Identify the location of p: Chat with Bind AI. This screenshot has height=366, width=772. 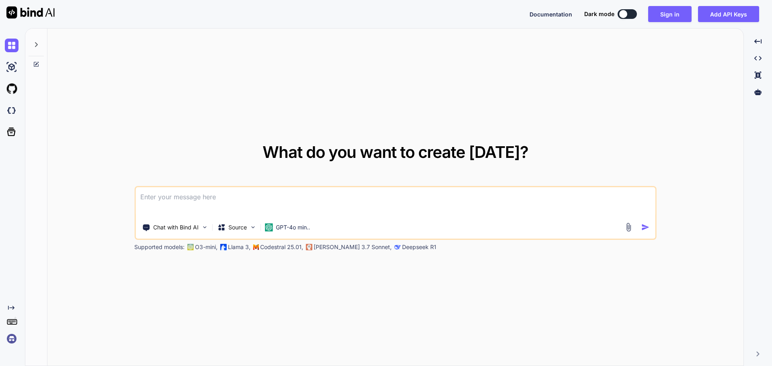
(176, 228).